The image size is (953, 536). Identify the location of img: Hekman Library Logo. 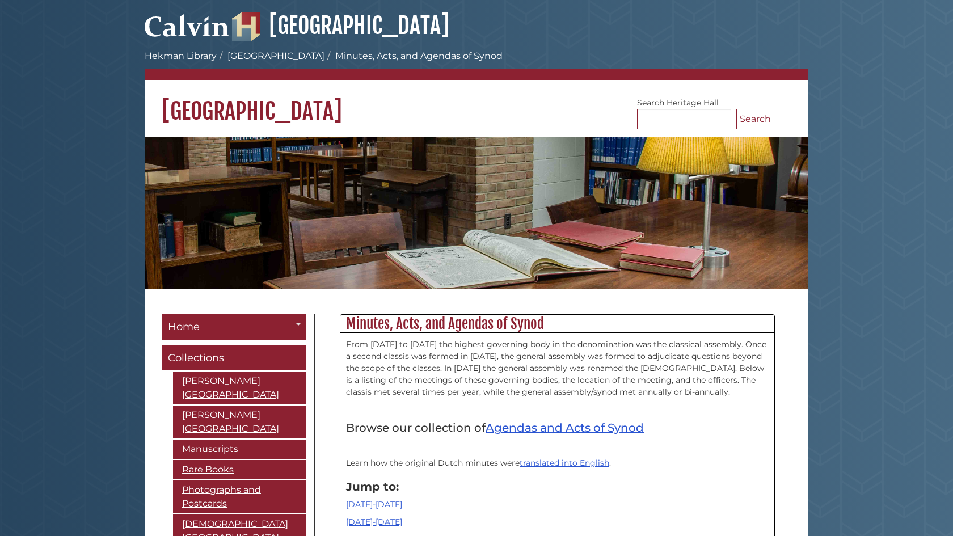
(246, 27).